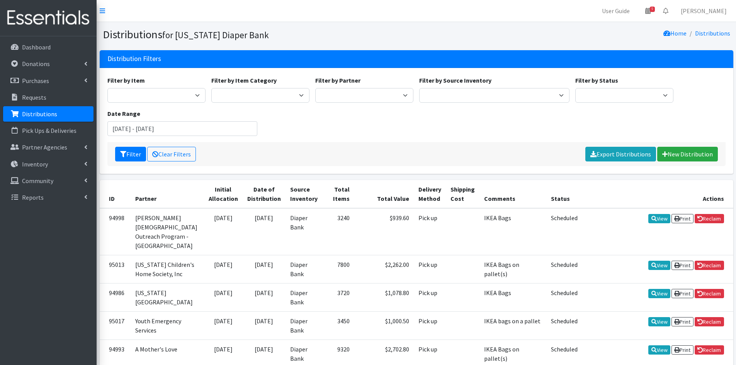 The image size is (736, 365). Describe the element at coordinates (244, 80) in the screenshot. I see `label: Filter by Item Category` at that location.